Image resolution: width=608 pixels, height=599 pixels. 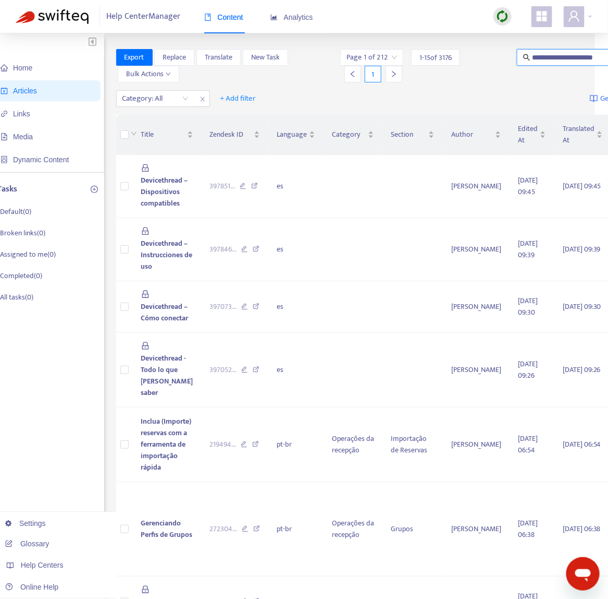 What do you see at coordinates (4, 137) in the screenshot?
I see `span: file-image` at bounding box center [4, 137].